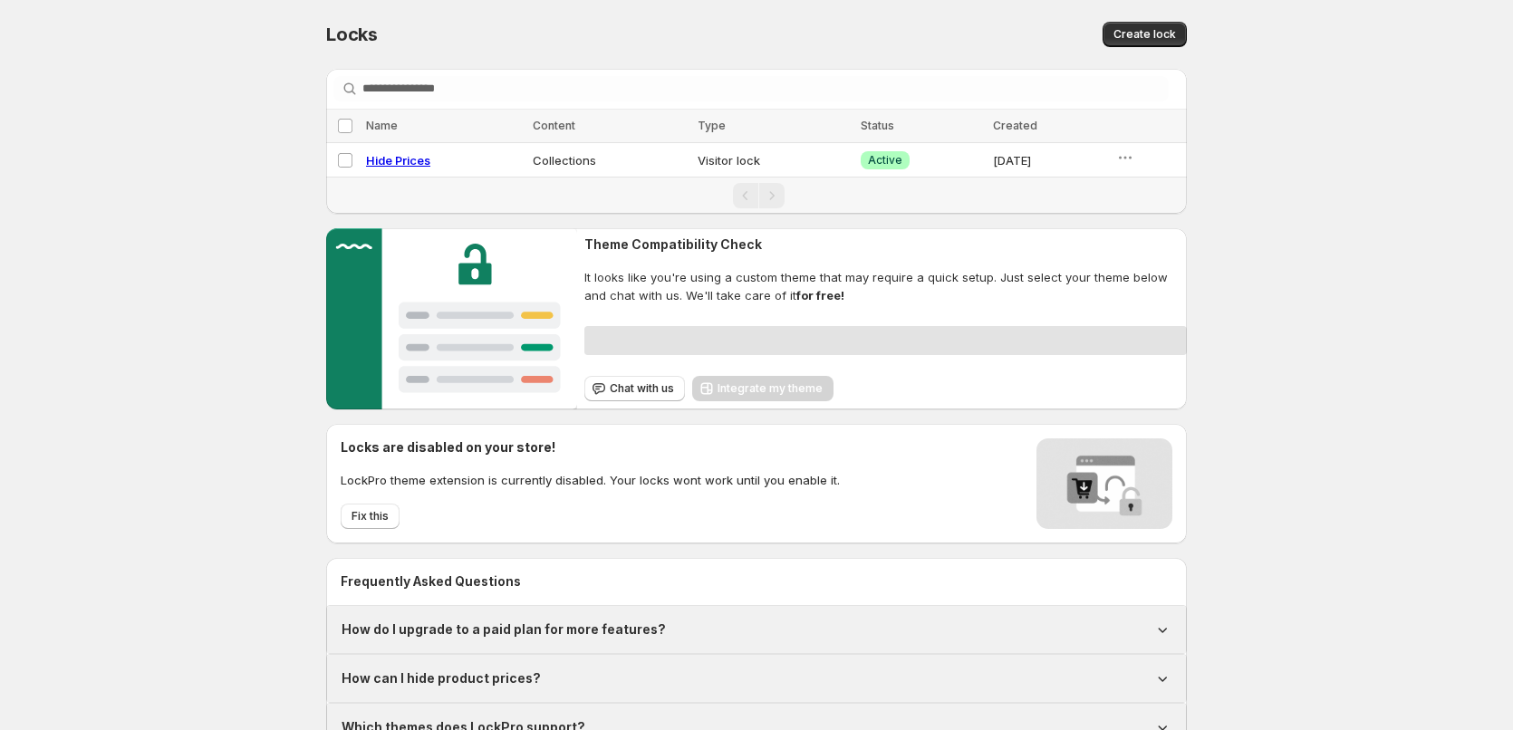  I want to click on strong: for free!, so click(820, 295).